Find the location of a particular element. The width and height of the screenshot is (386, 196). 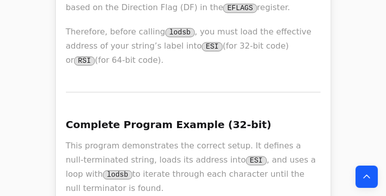

p: This program demonstrates the correct setup. It defines a null-terminated string, loads its addre... is located at coordinates (193, 167).